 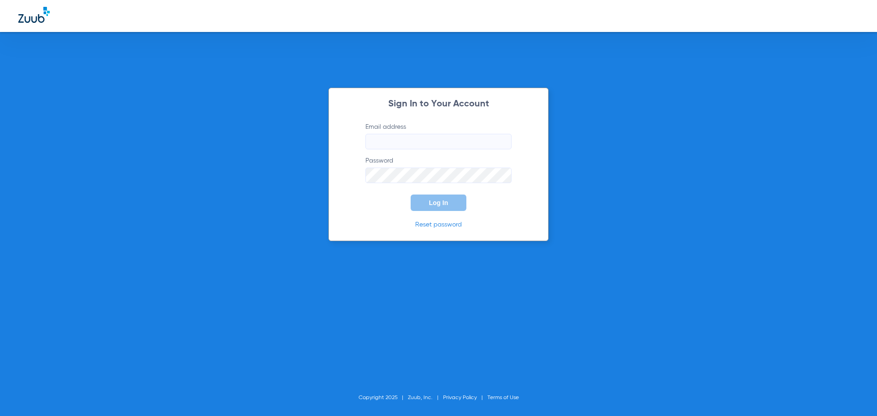 I want to click on img: Zuub Logo, so click(x=34, y=15).